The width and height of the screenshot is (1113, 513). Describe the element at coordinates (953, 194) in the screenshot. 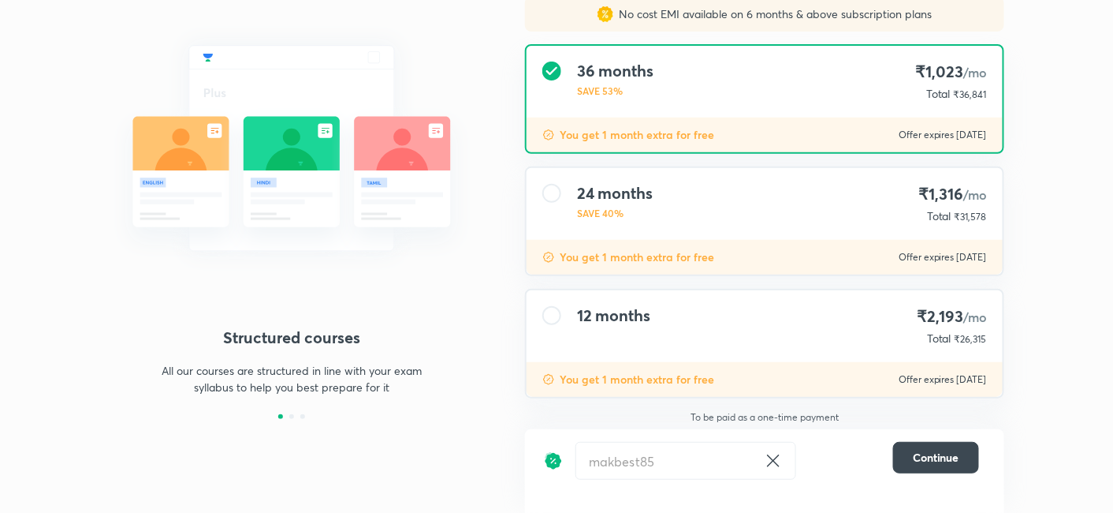

I see `h4: ₹1,316` at that location.